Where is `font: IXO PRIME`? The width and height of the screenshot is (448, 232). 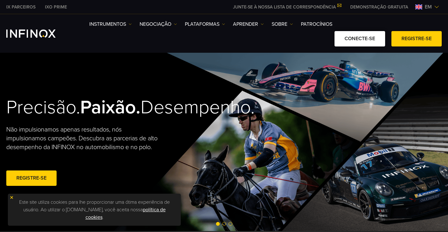
font: IXO PRIME is located at coordinates (56, 7).